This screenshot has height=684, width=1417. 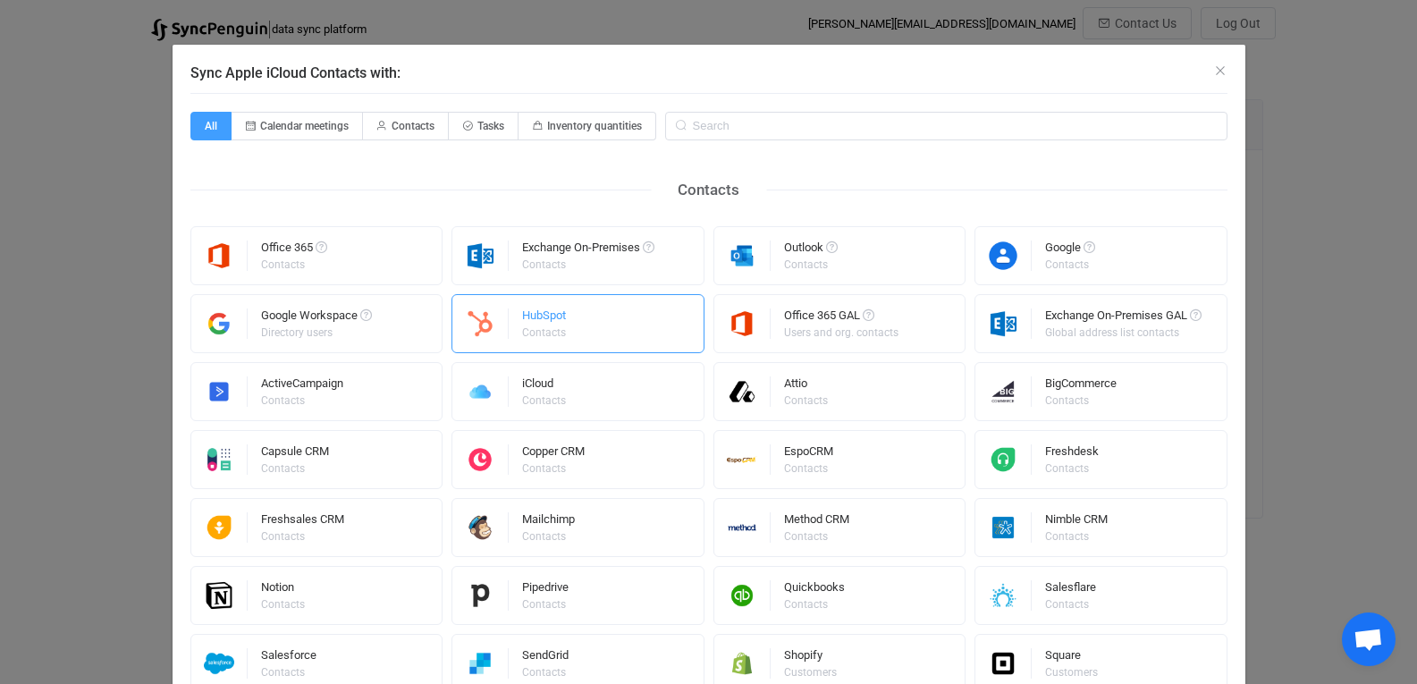 What do you see at coordinates (742, 595) in the screenshot?
I see `img: quickbooks.png` at bounding box center [742, 595].